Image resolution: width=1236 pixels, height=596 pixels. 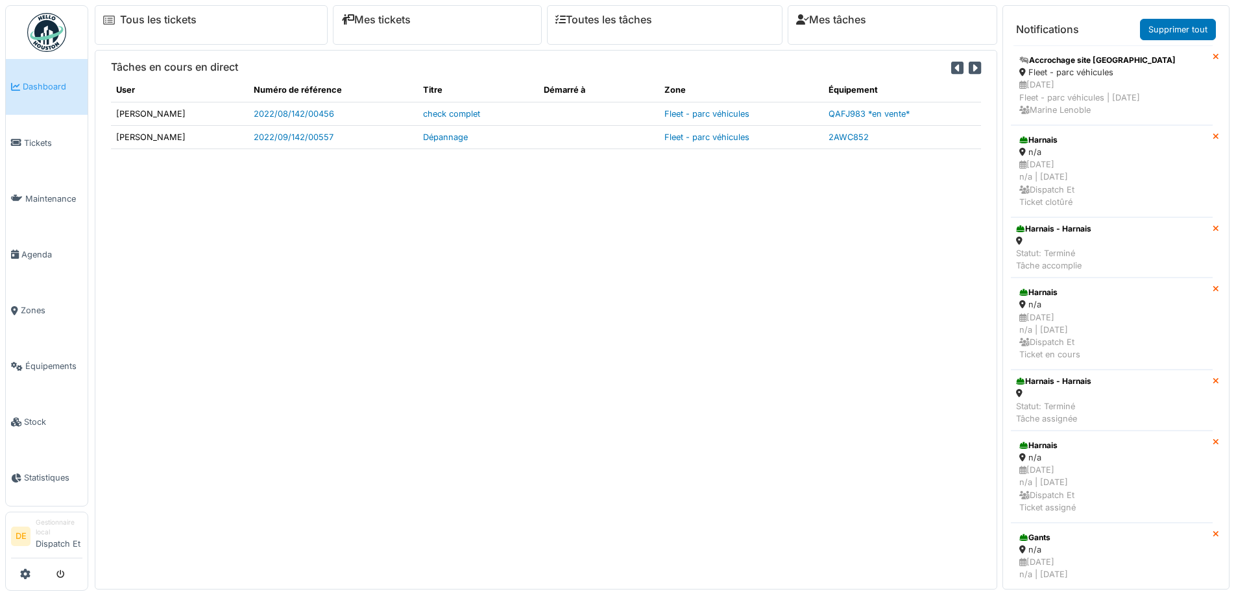 What do you see at coordinates (333, 90) in the screenshot?
I see `th: Numéro de référence` at bounding box center [333, 90].